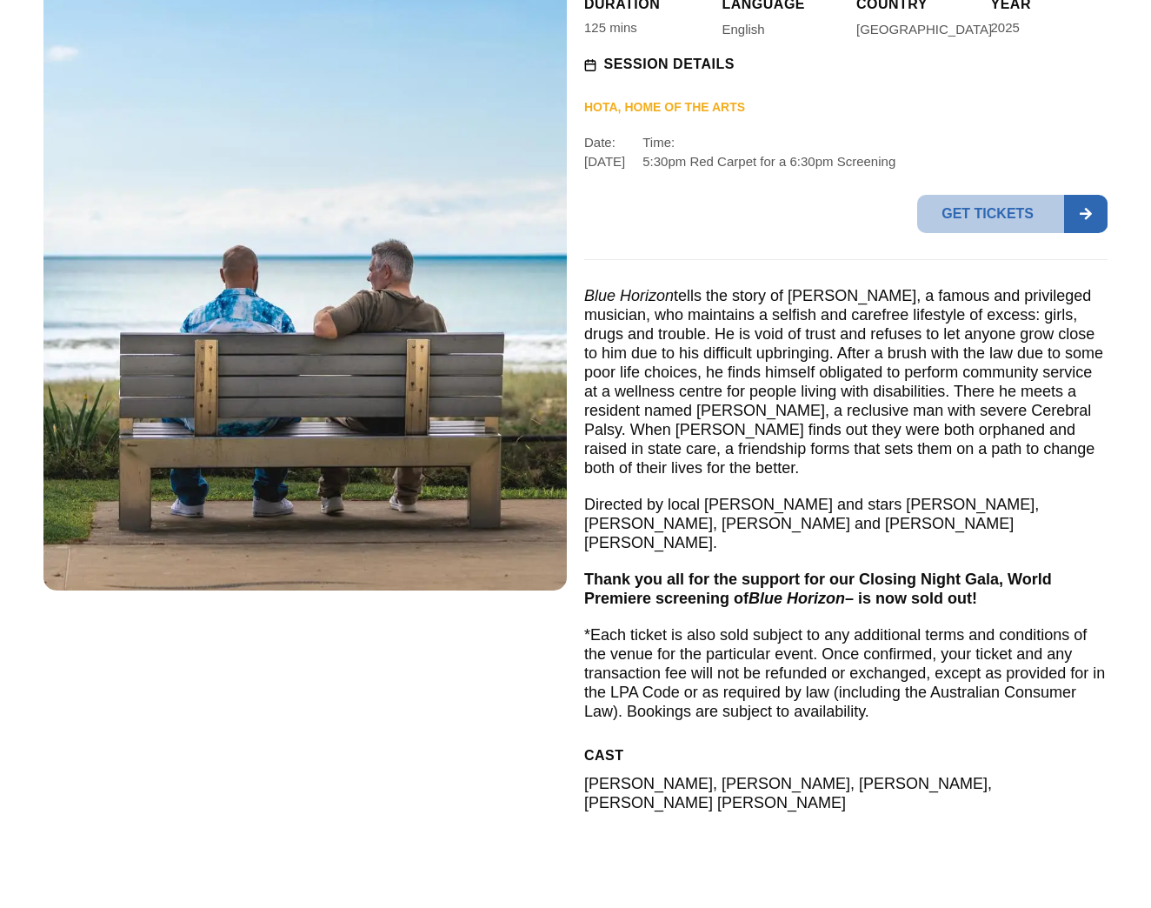  What do you see at coordinates (846, 673) in the screenshot?
I see `p: *Each ticket is also sold subject to any additional terms and conditions of the venue for the par...` at bounding box center [846, 673].